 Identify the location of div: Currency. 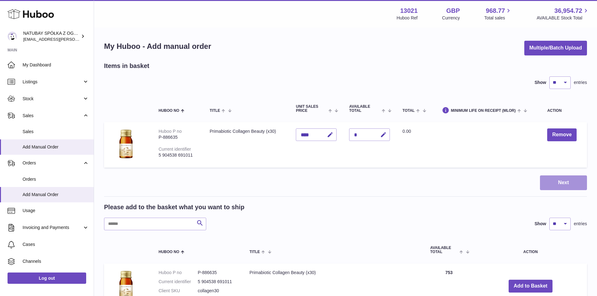
(451, 18).